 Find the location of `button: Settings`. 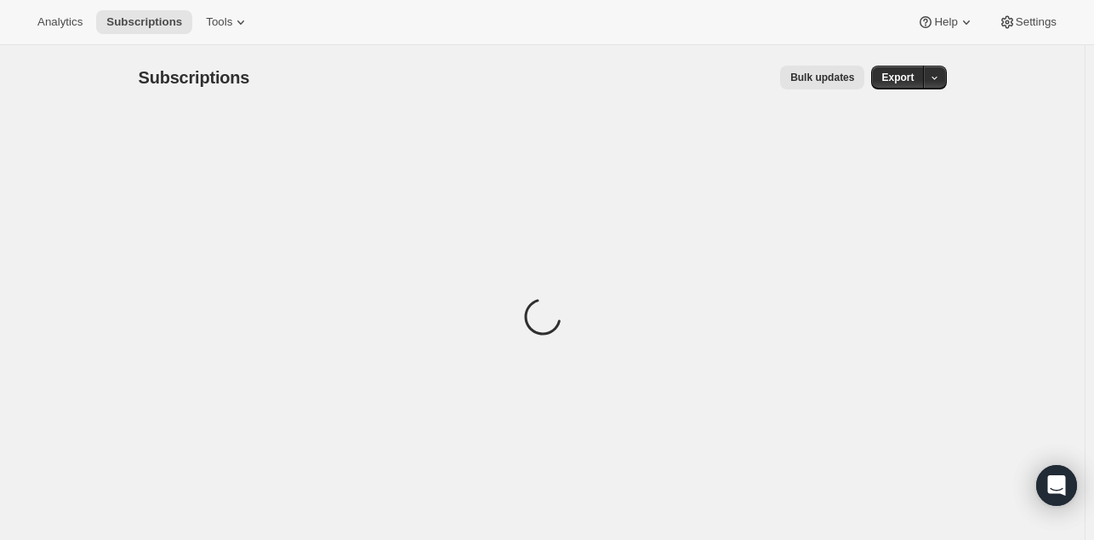

button: Settings is located at coordinates (1028, 22).